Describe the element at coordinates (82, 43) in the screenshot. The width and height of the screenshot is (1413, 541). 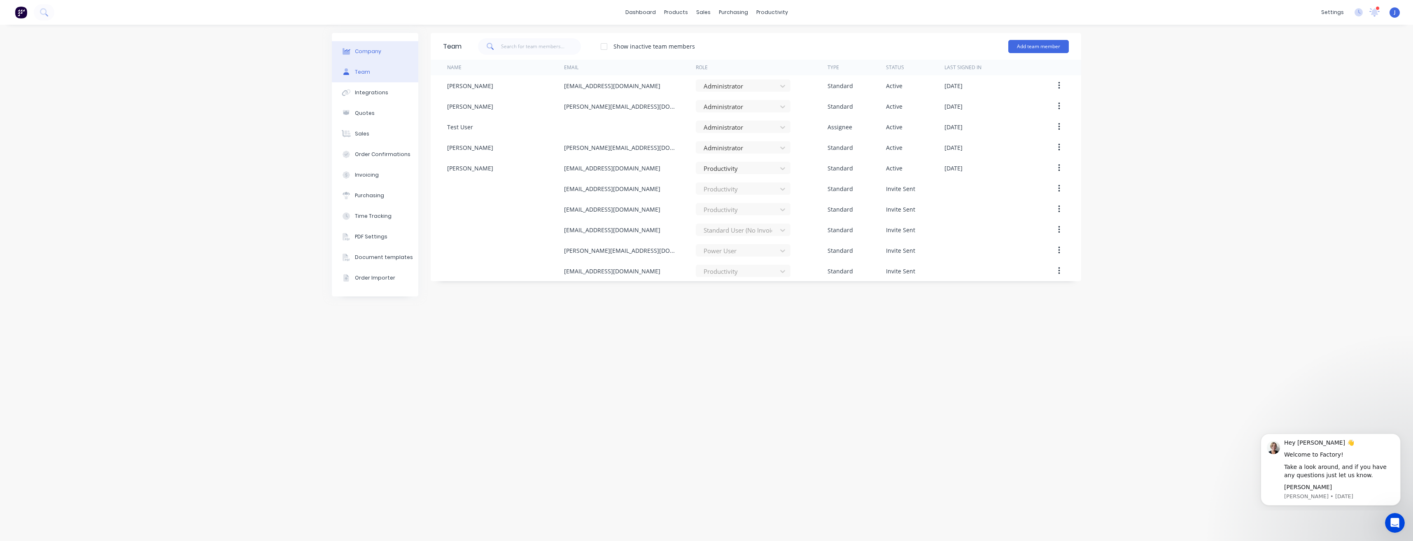
I see `div: message notification from Cathy, 1w ago. Hey Jarod 👋 Welcome to Factory! Take a look around, and ...` at that location.